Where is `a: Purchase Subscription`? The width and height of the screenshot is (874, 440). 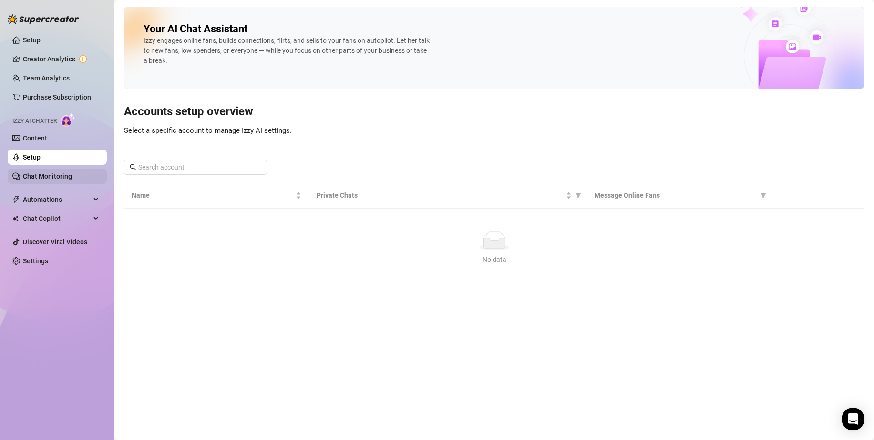
a: Purchase Subscription is located at coordinates (57, 97).